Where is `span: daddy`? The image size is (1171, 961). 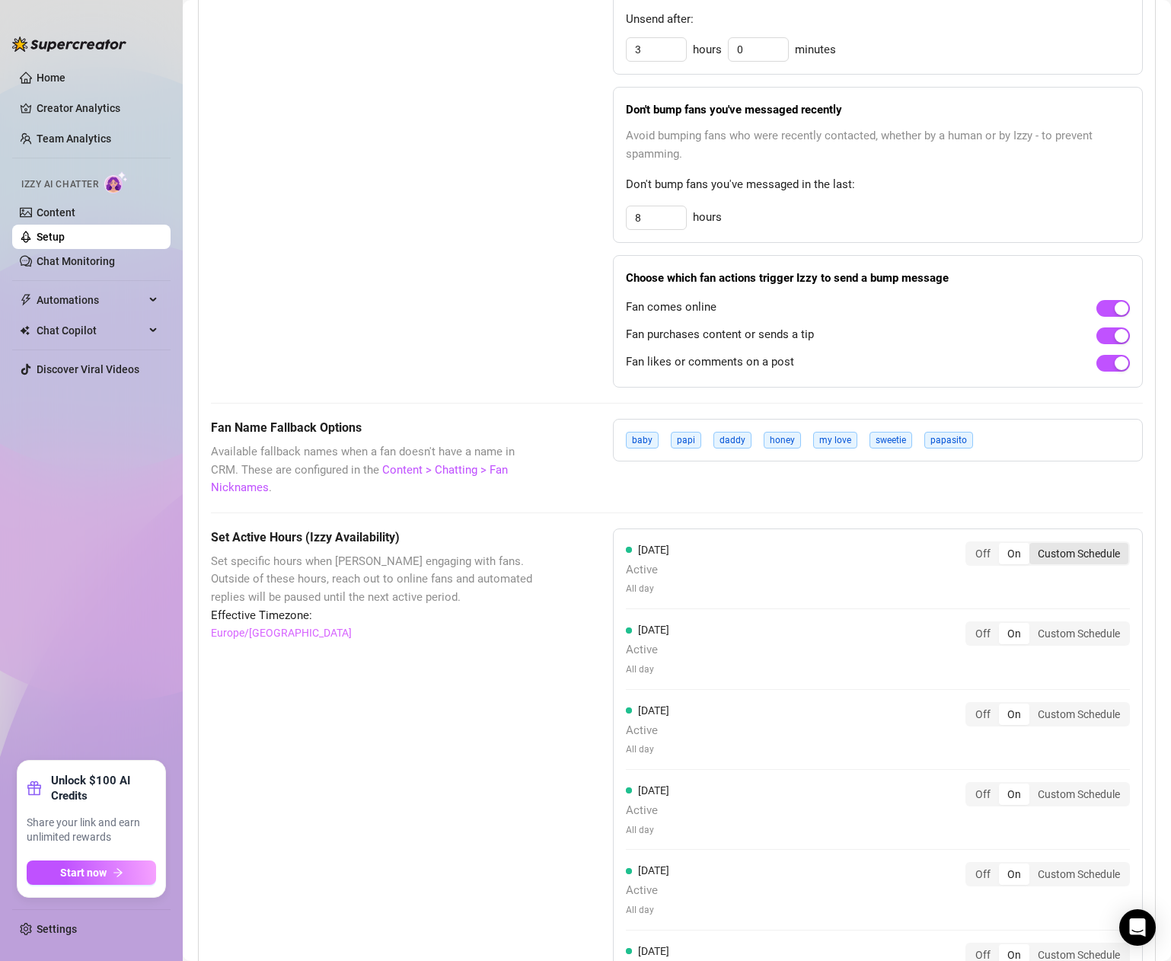 span: daddy is located at coordinates (732, 440).